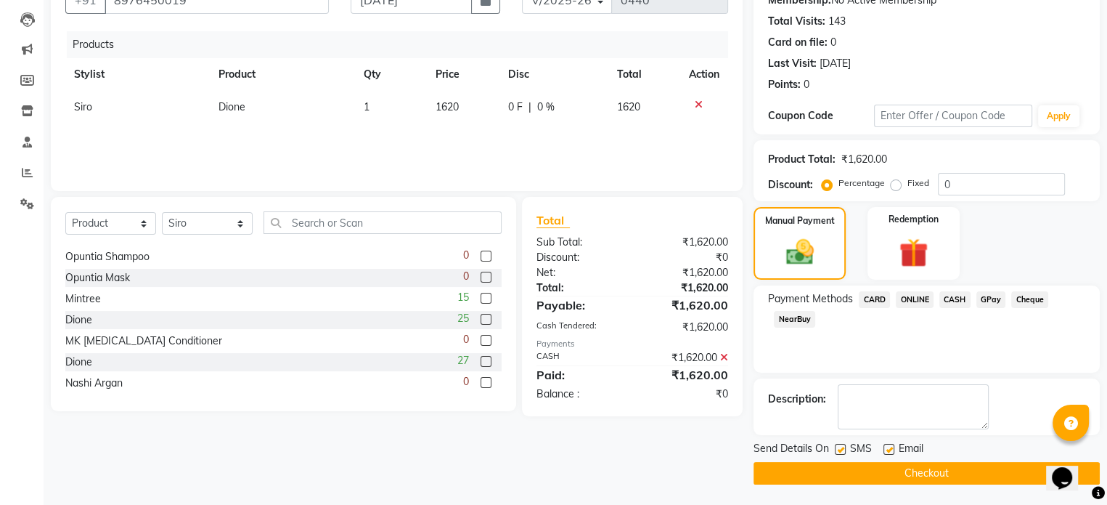  Describe the element at coordinates (463, 74) in the screenshot. I see `th: Price` at that location.